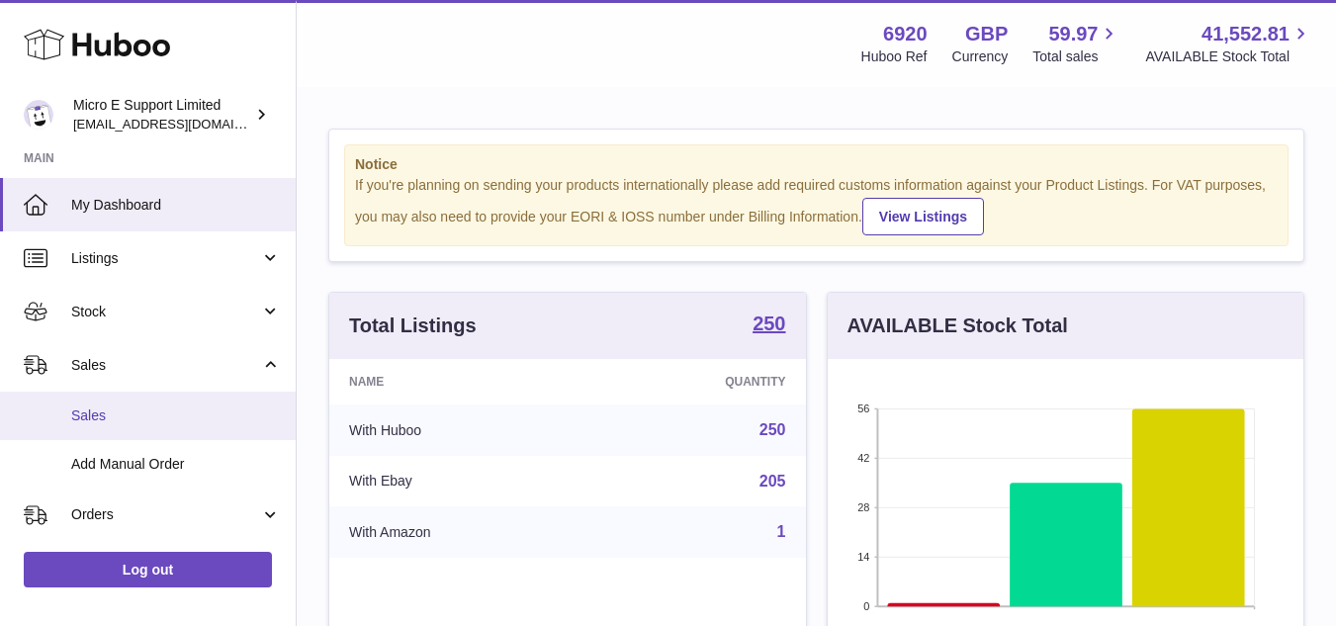  What do you see at coordinates (39, 115) in the screenshot?
I see `img: contact@micropcsupport.com` at bounding box center [39, 115].